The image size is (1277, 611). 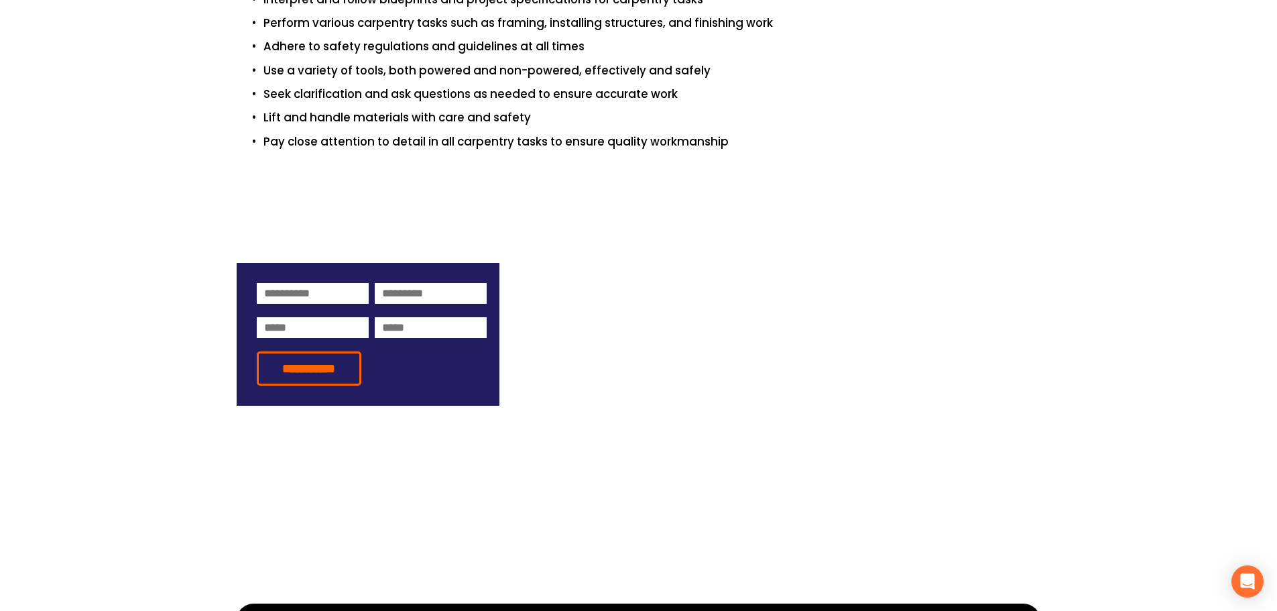 I want to click on p: Use a variety of tools, both powered and non-powered, effectively and safely, so click(x=652, y=70).